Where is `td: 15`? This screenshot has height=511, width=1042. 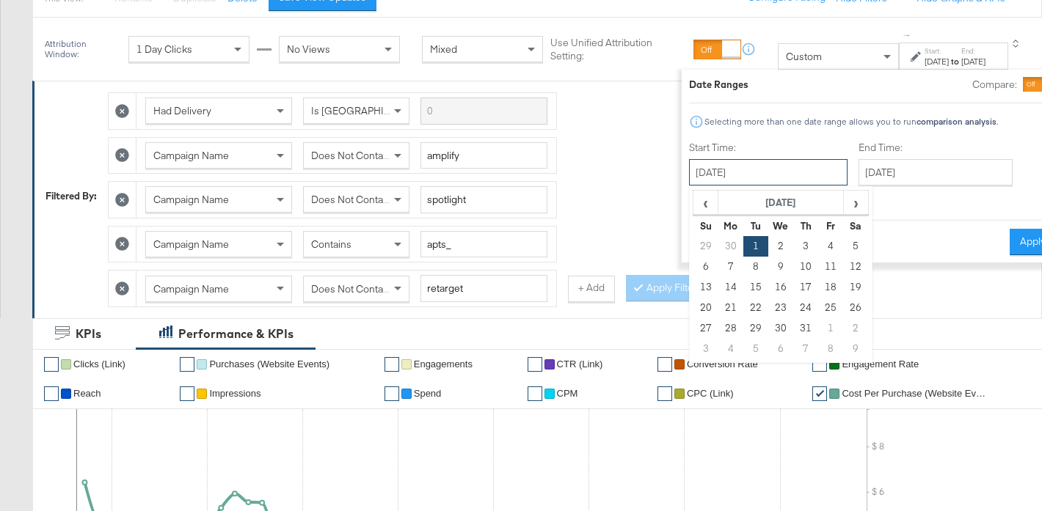
td: 15 is located at coordinates (755, 288).